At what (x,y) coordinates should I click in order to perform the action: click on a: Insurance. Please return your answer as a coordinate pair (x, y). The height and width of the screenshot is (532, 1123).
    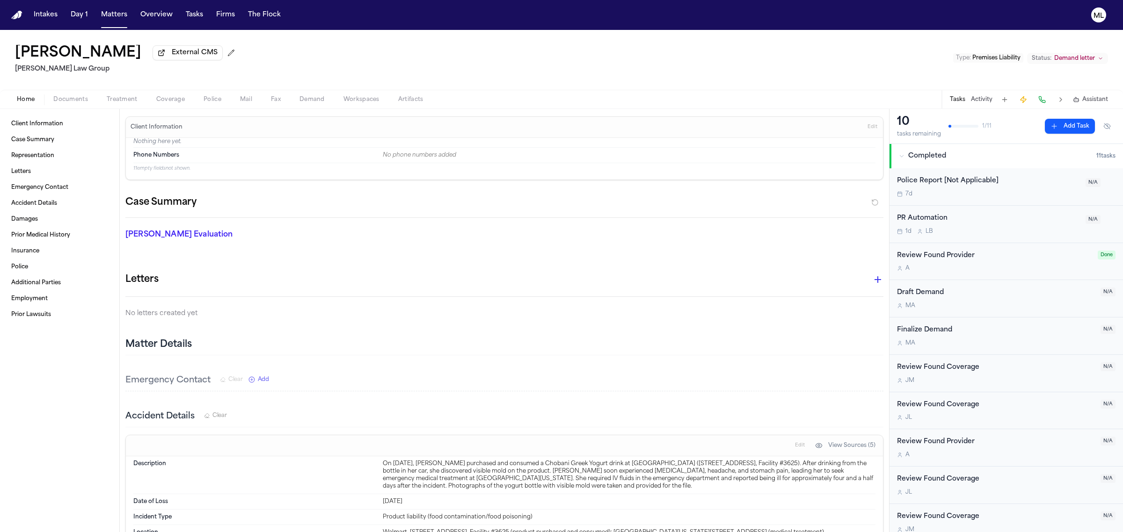
    Looking at the image, I should click on (59, 251).